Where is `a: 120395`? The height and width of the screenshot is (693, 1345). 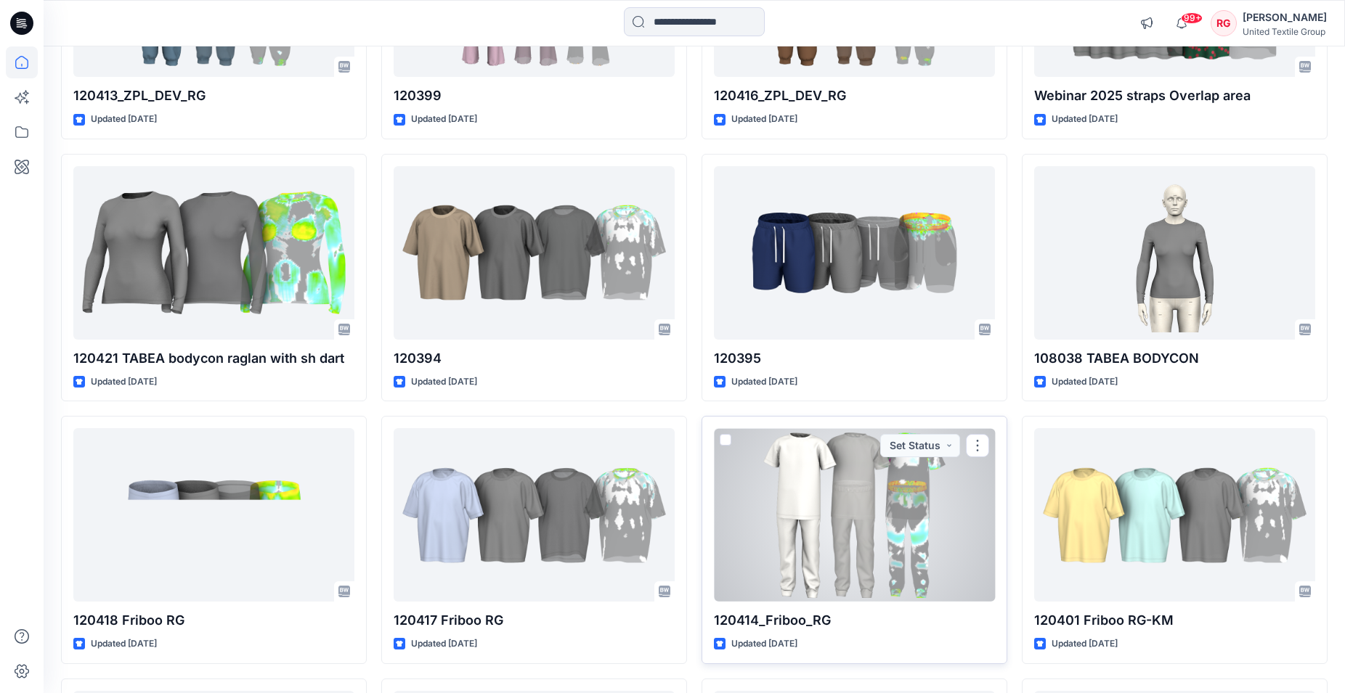 a: 120395 is located at coordinates (854, 253).